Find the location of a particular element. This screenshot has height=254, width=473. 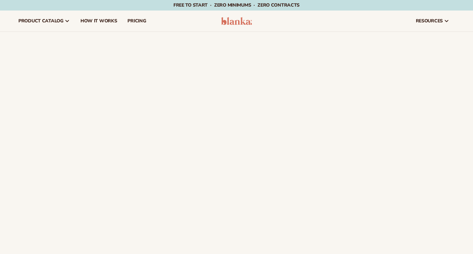

span: pricing is located at coordinates (137, 21).